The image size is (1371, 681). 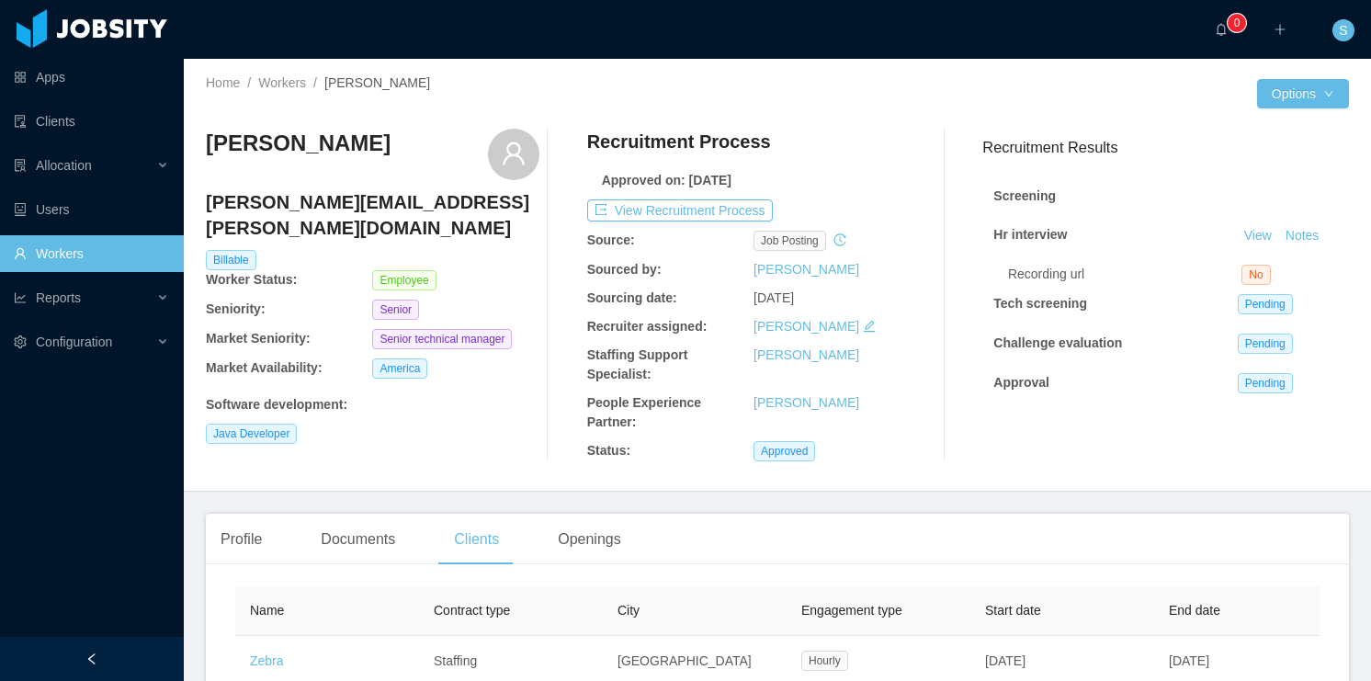 What do you see at coordinates (267, 661) in the screenshot?
I see `a: Zebra` at bounding box center [267, 661].